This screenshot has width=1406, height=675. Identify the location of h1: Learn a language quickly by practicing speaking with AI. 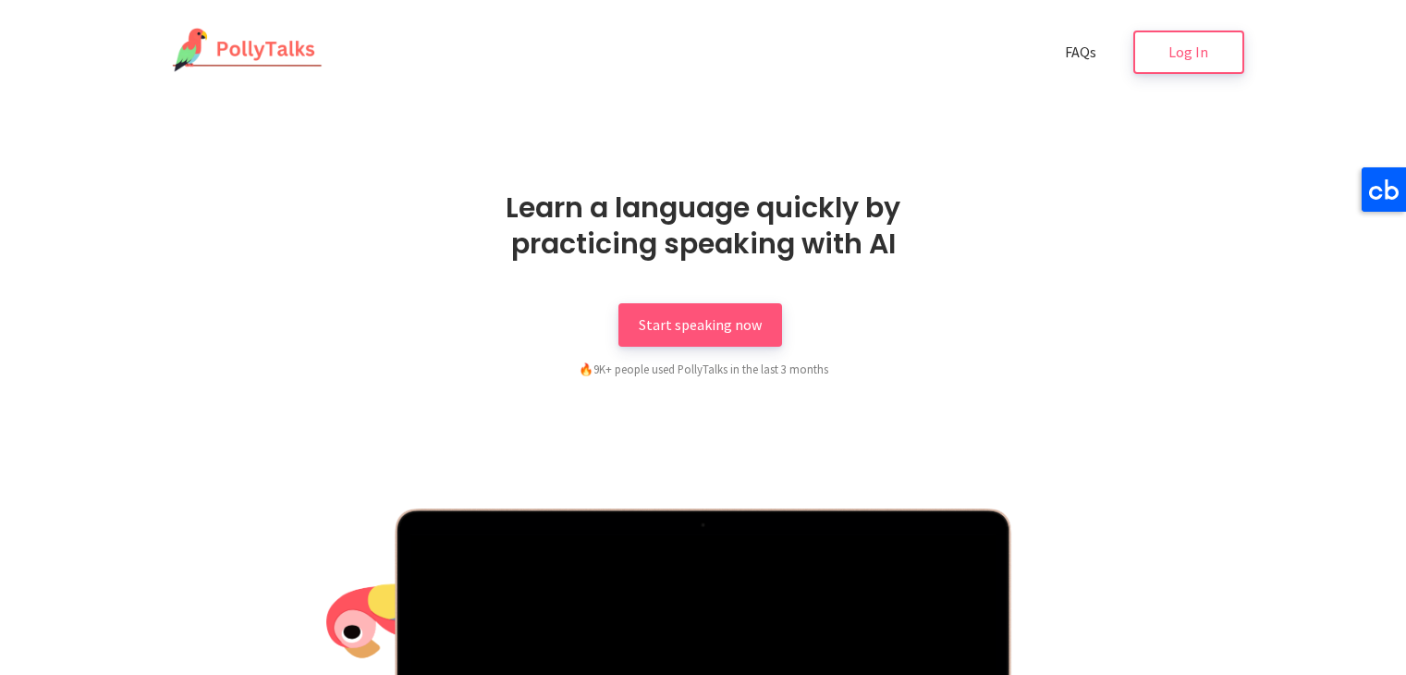
(703, 226).